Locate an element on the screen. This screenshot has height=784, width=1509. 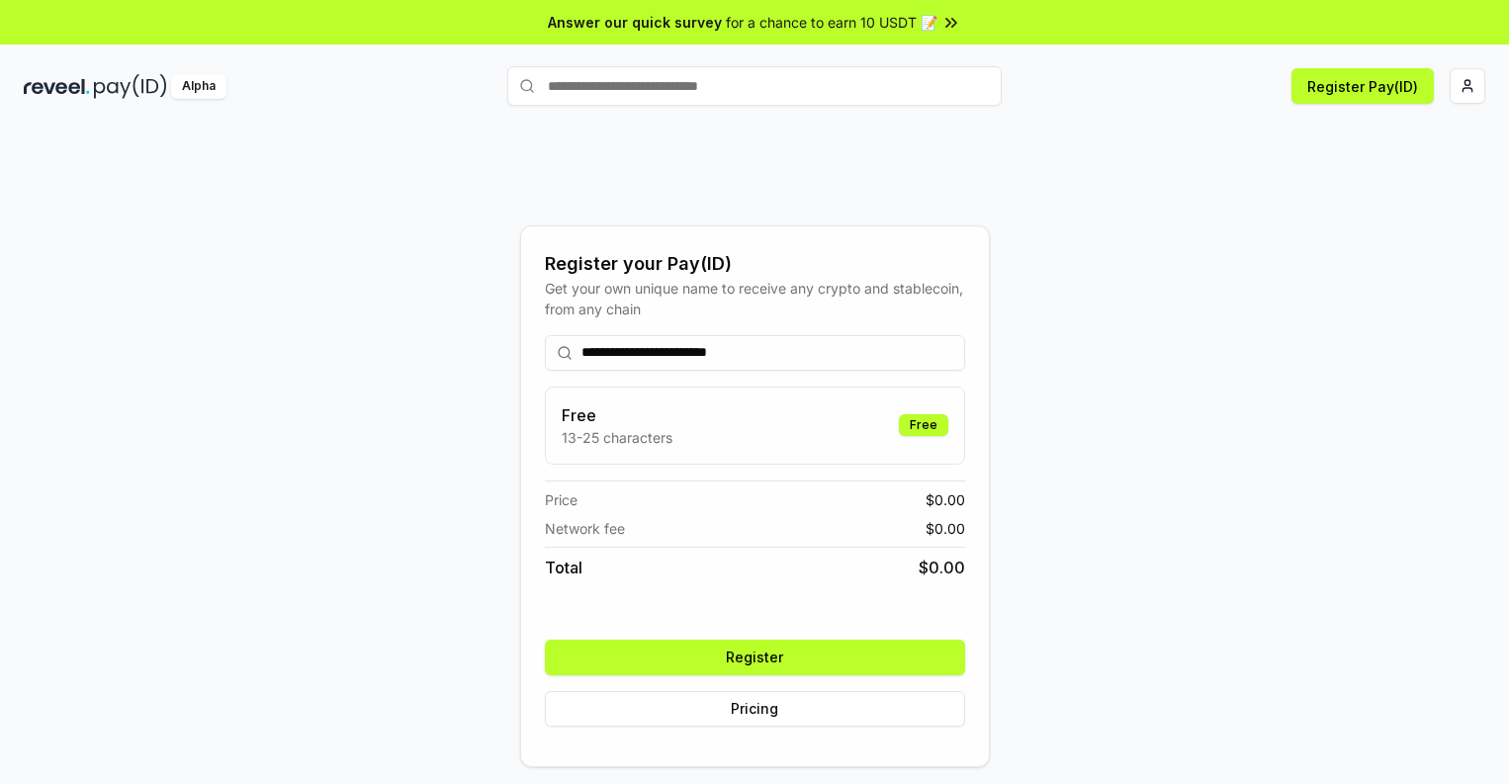
h3: Free is located at coordinates (617, 415).